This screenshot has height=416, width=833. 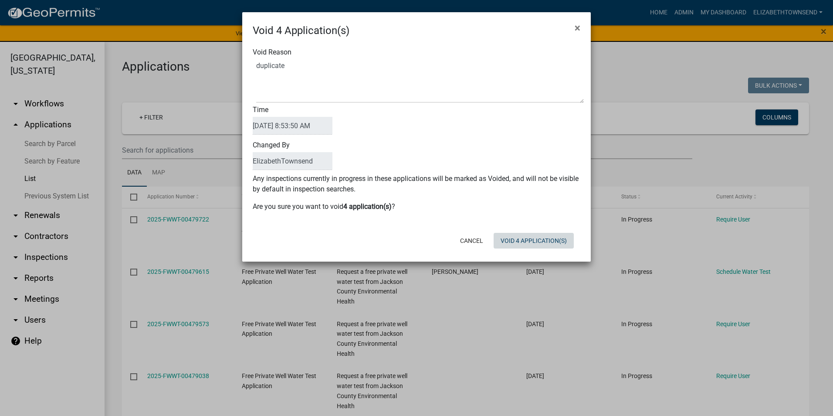 I want to click on input: BulkActionUser, so click(x=292, y=161).